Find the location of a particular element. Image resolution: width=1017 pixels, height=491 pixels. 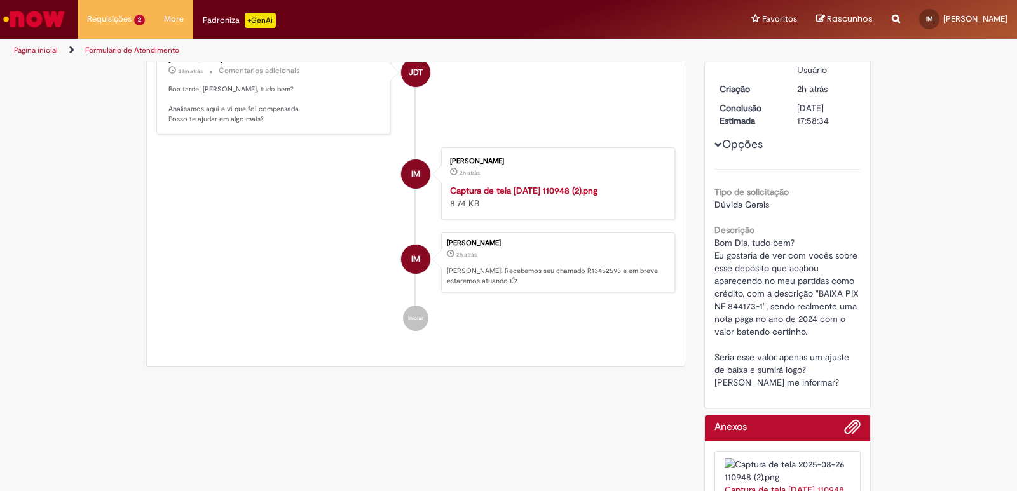

b: Tipo de solicitação is located at coordinates (751, 192).